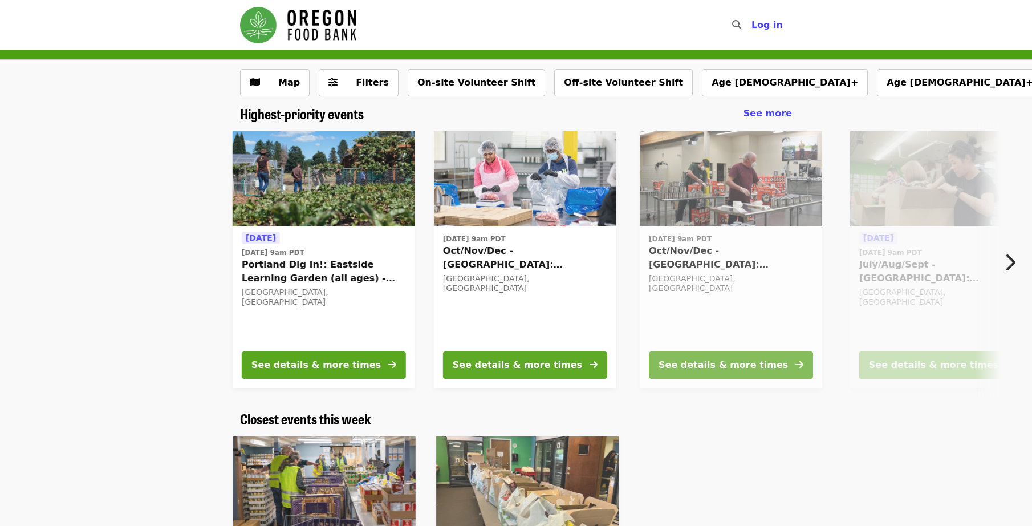  What do you see at coordinates (333, 82) in the screenshot?
I see `i: sliders-h icon` at bounding box center [333, 82].